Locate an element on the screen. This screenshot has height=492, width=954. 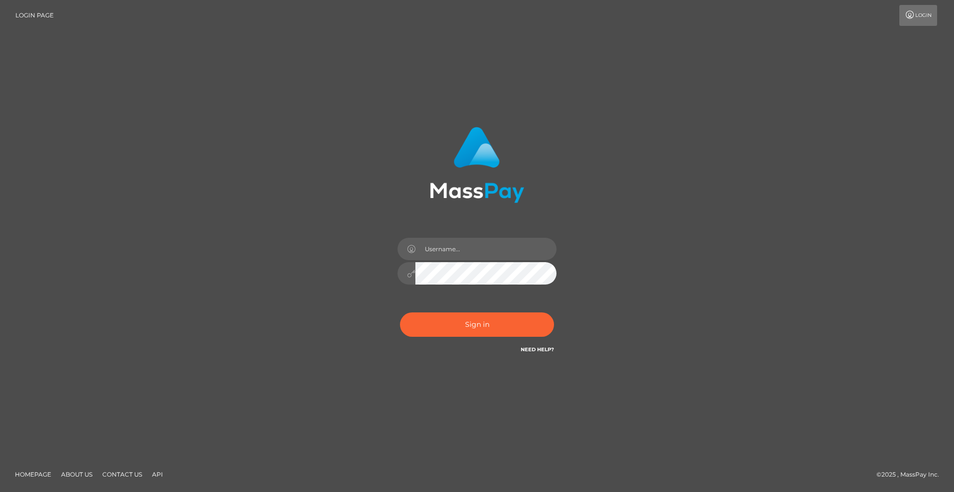
a: Login Page is located at coordinates (34, 15).